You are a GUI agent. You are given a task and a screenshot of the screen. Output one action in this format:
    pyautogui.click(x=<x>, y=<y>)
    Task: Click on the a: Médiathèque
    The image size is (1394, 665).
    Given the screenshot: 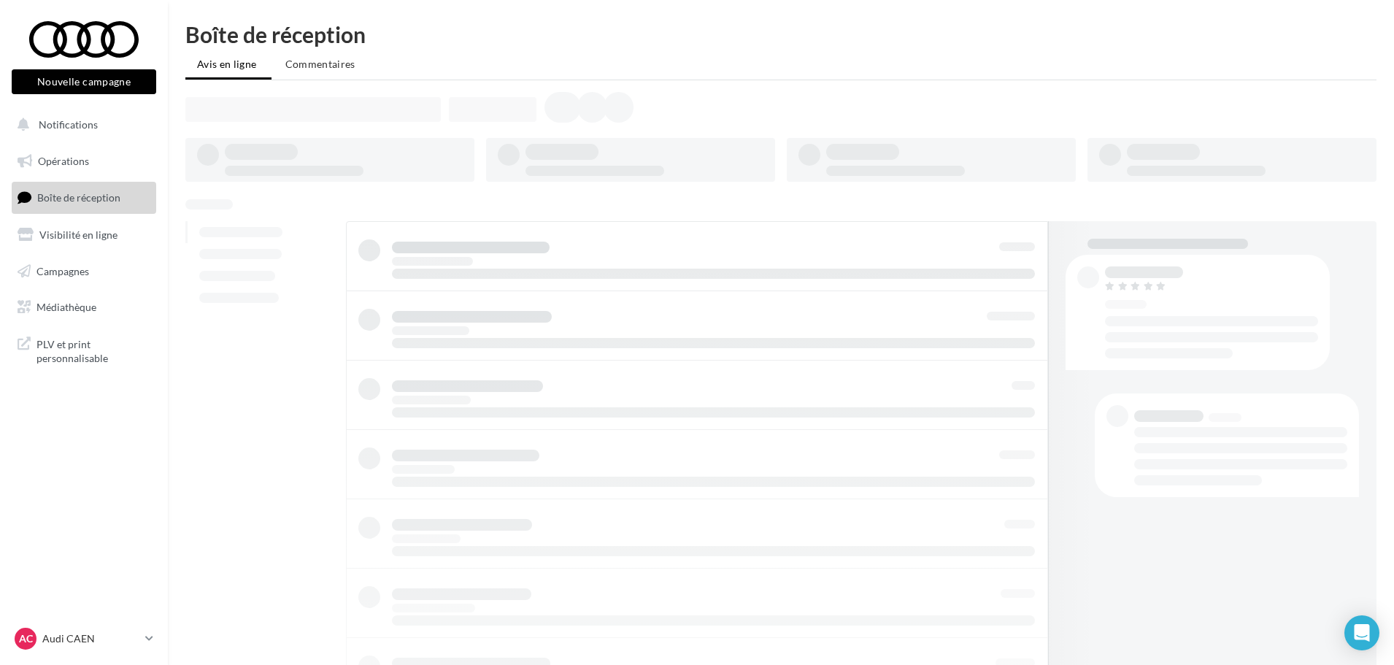 What is the action you would take?
    pyautogui.click(x=84, y=307)
    